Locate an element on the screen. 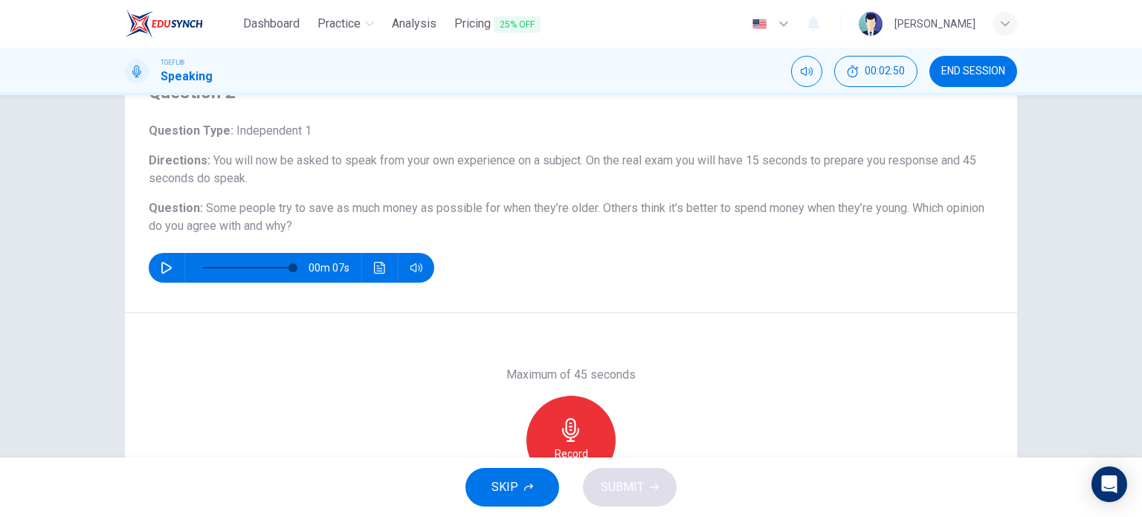 The image size is (1142, 517). img: en is located at coordinates (759, 24).